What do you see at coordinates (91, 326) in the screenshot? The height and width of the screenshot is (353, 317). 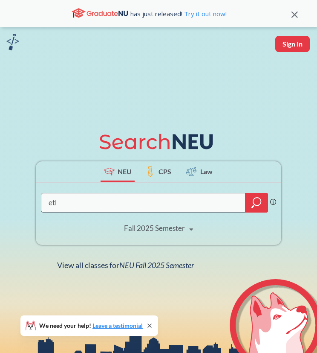 I see `span: We need your help!` at bounding box center [91, 326].